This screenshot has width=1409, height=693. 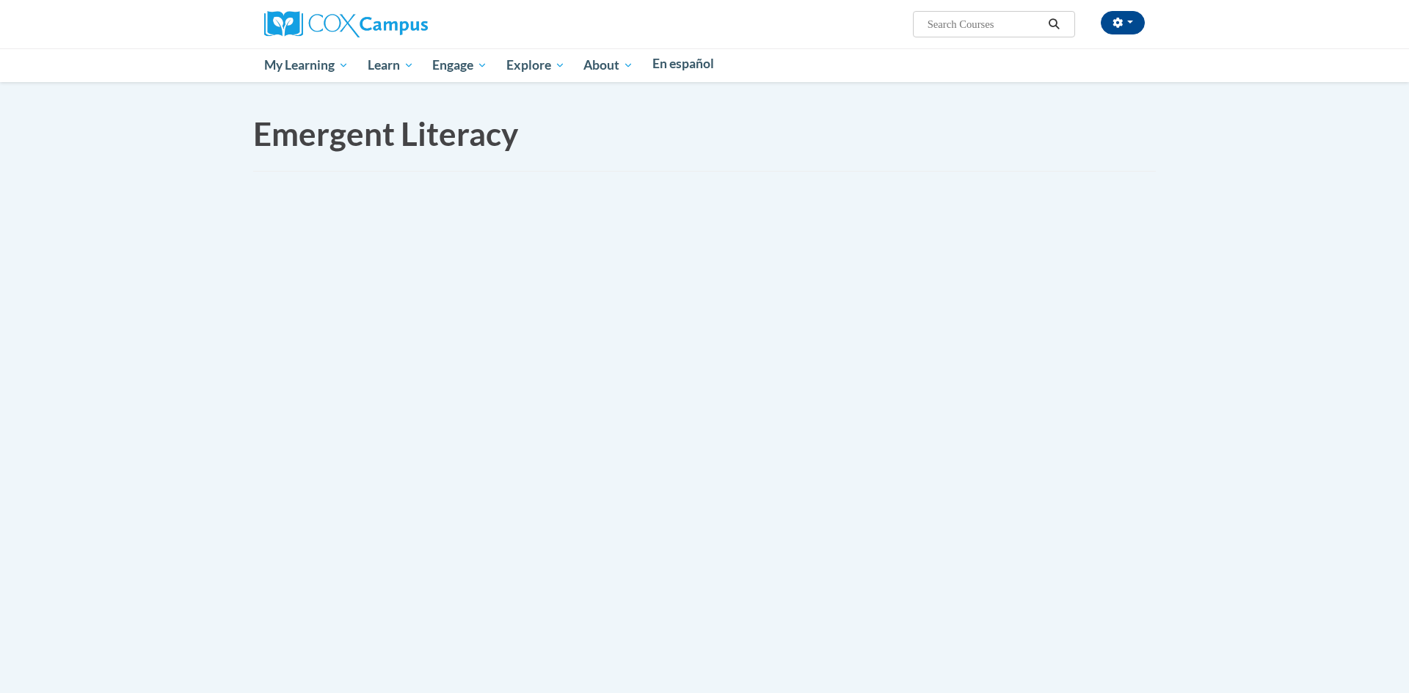 What do you see at coordinates (306, 65) in the screenshot?
I see `a: My Learning` at bounding box center [306, 65].